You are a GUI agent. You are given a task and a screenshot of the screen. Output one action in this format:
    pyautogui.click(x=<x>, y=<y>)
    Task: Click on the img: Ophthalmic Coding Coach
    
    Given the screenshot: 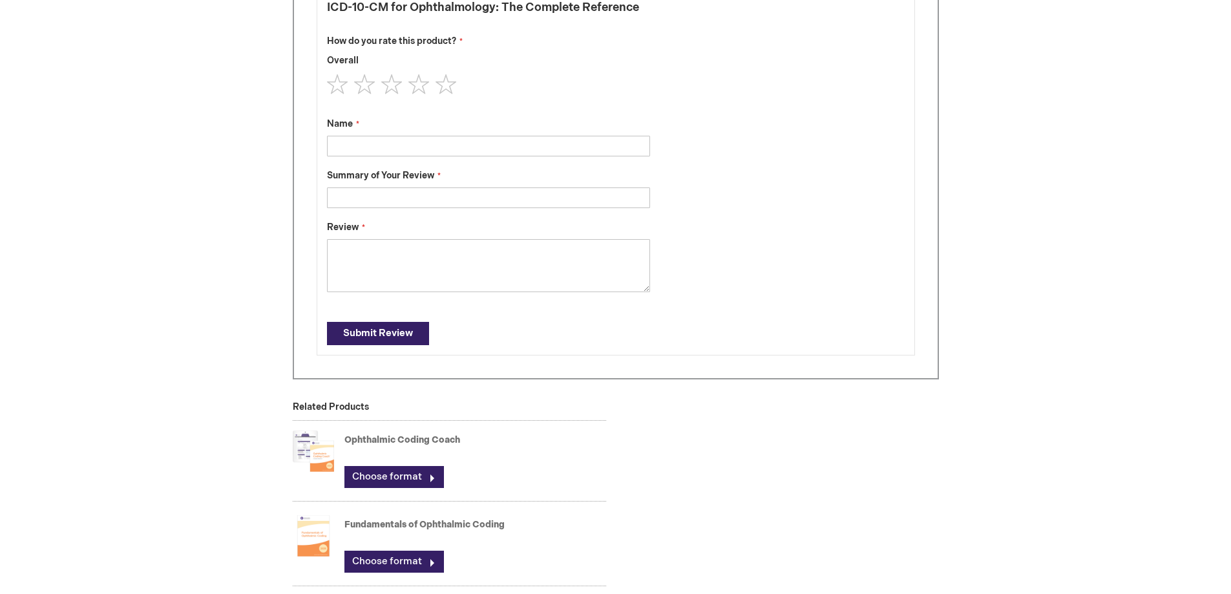 What is the action you would take?
    pyautogui.click(x=314, y=451)
    